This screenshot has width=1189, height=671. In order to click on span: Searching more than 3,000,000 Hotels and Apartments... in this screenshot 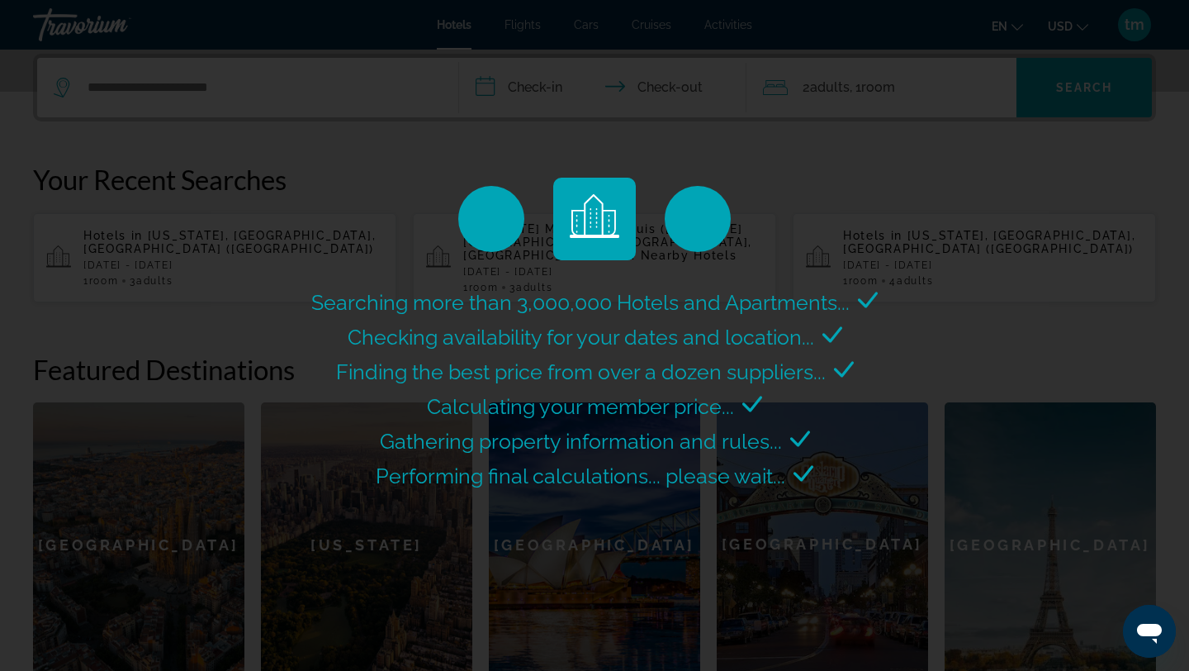, I will do `click(581, 302)`.